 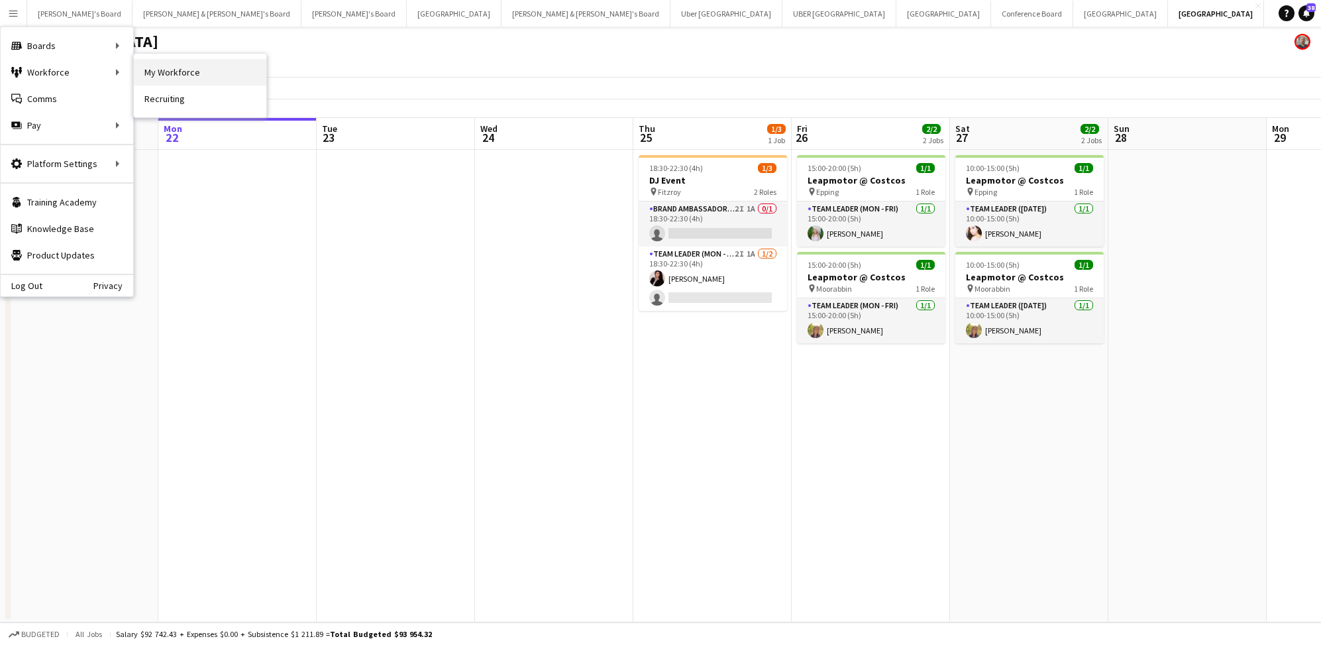 I want to click on span: 18:30-22:30 (4h), so click(x=676, y=168).